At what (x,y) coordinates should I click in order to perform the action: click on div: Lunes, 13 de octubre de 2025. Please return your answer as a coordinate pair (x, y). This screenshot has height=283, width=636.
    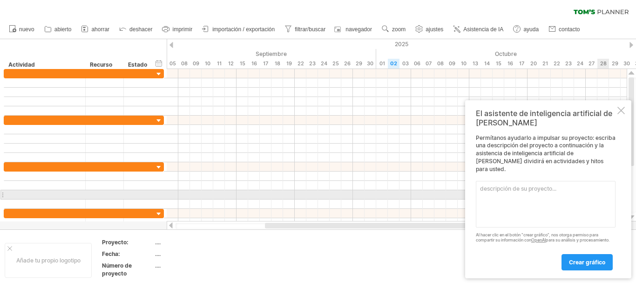
    Looking at the image, I should click on (475, 63).